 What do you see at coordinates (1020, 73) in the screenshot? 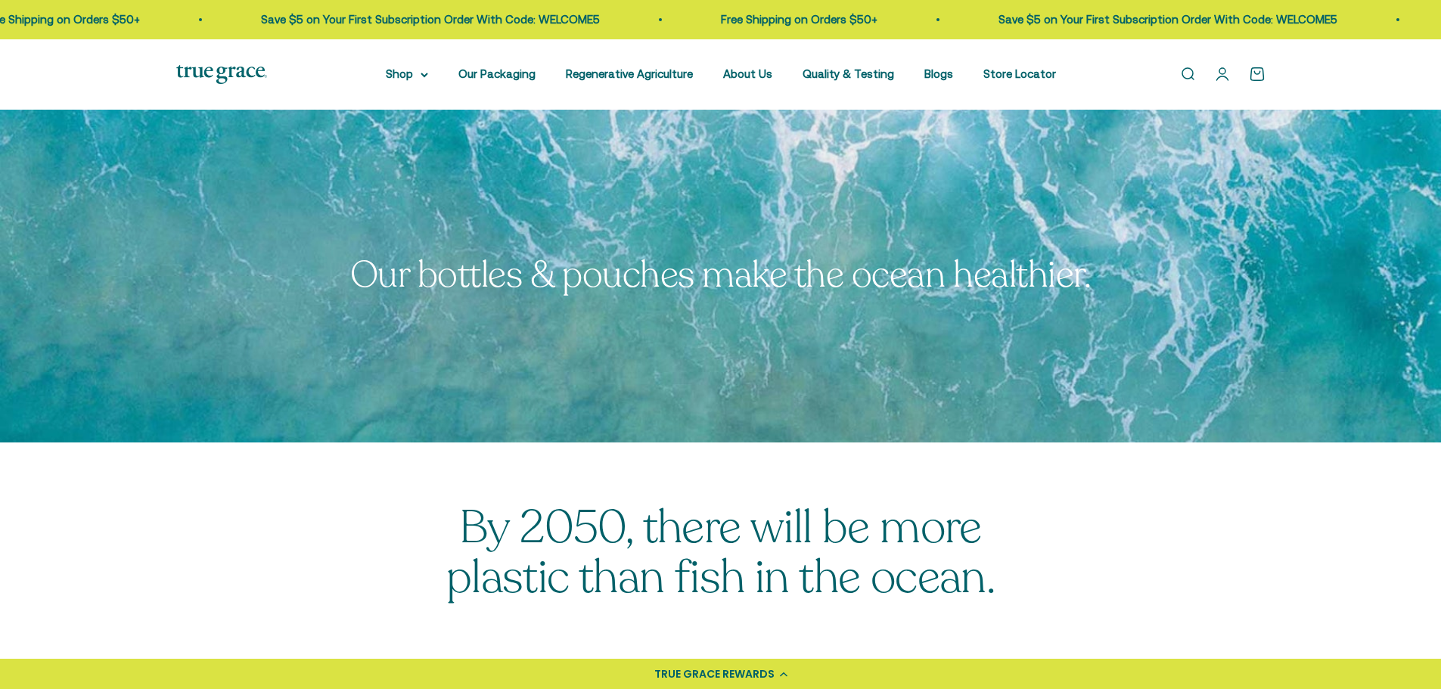
I see `a: Store Locator` at bounding box center [1020, 73].